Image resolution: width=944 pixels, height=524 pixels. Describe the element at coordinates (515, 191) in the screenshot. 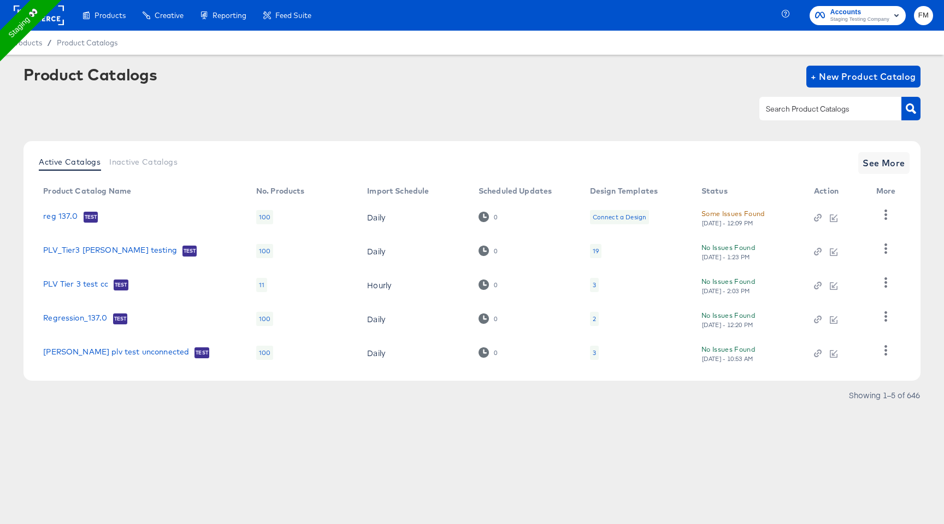

I see `div: Scheduled Updates` at that location.